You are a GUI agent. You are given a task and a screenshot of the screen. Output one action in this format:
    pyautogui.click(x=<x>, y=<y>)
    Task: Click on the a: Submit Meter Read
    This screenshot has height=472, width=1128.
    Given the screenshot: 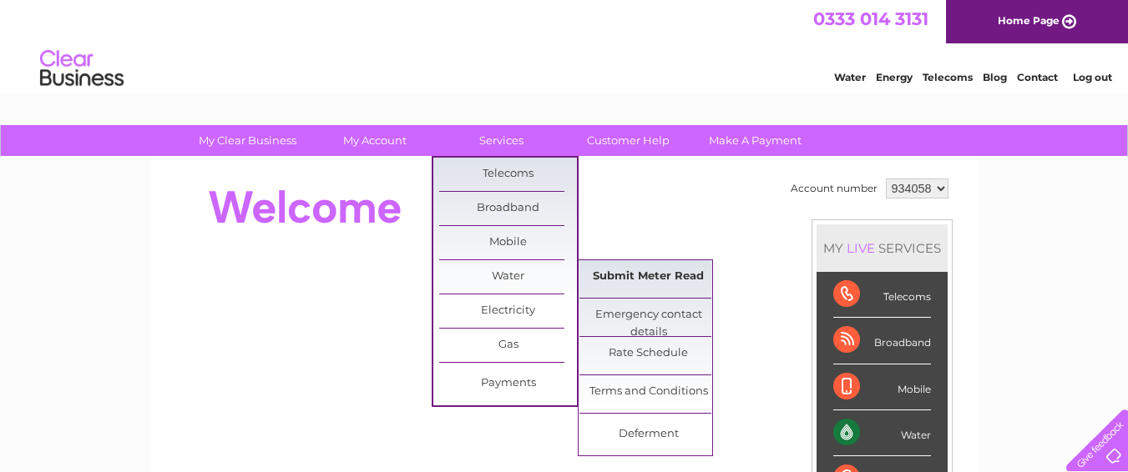 What is the action you would take?
    pyautogui.click(x=648, y=277)
    